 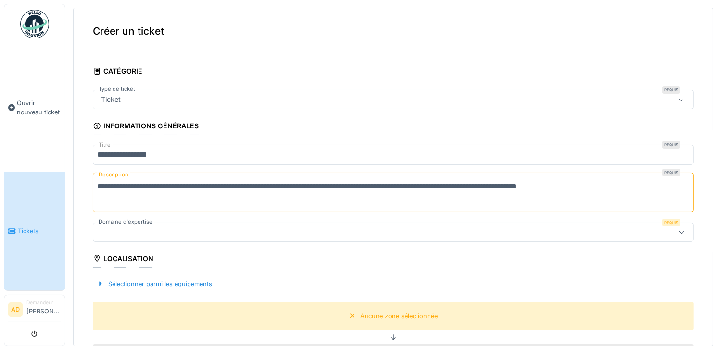 What do you see at coordinates (15, 310) in the screenshot?
I see `li: AD` at bounding box center [15, 310].